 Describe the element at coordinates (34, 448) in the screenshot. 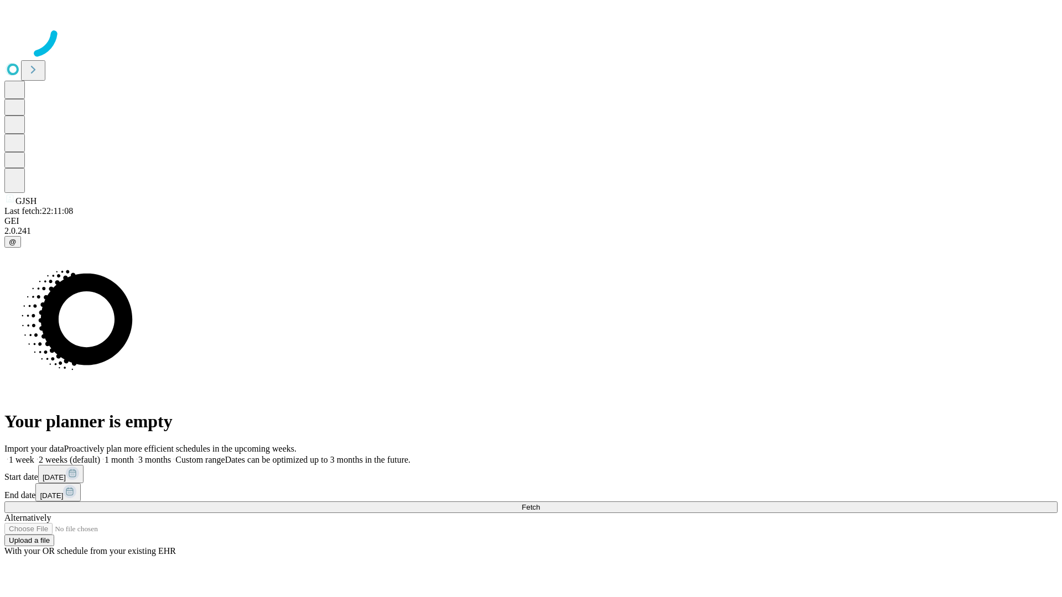

I see `span: Import your data` at that location.